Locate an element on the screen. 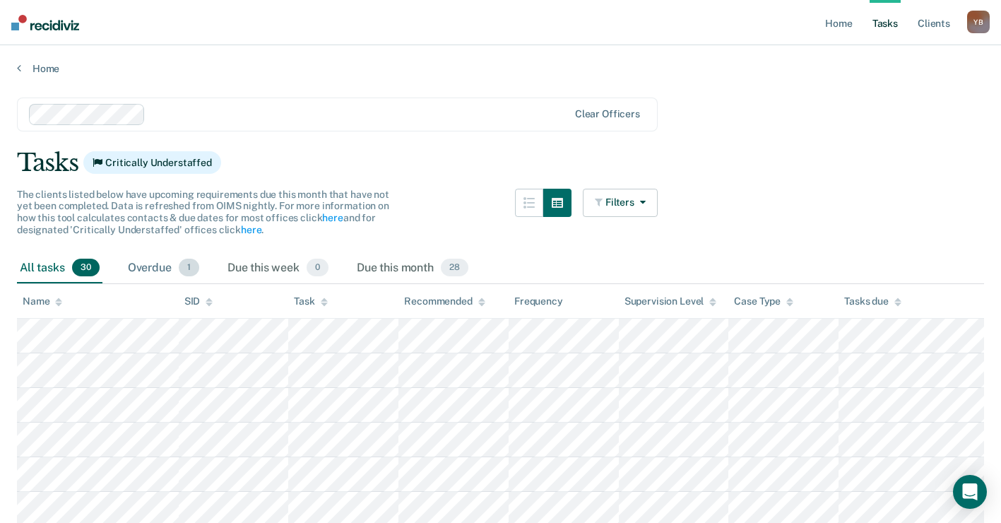 The image size is (1001, 523). div: Y B is located at coordinates (978, 22).